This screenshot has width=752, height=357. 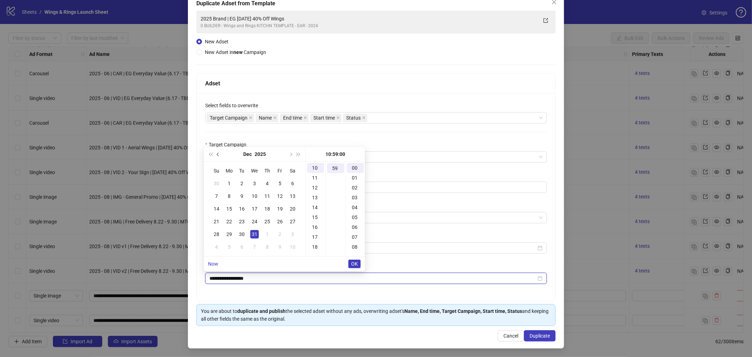 I want to click on input: Name, so click(x=376, y=187).